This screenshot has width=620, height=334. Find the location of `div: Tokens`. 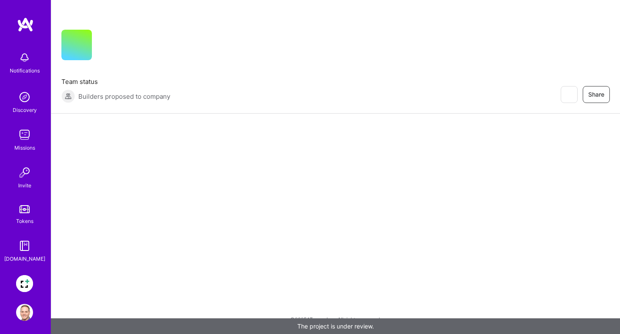

div: Tokens is located at coordinates (25, 221).